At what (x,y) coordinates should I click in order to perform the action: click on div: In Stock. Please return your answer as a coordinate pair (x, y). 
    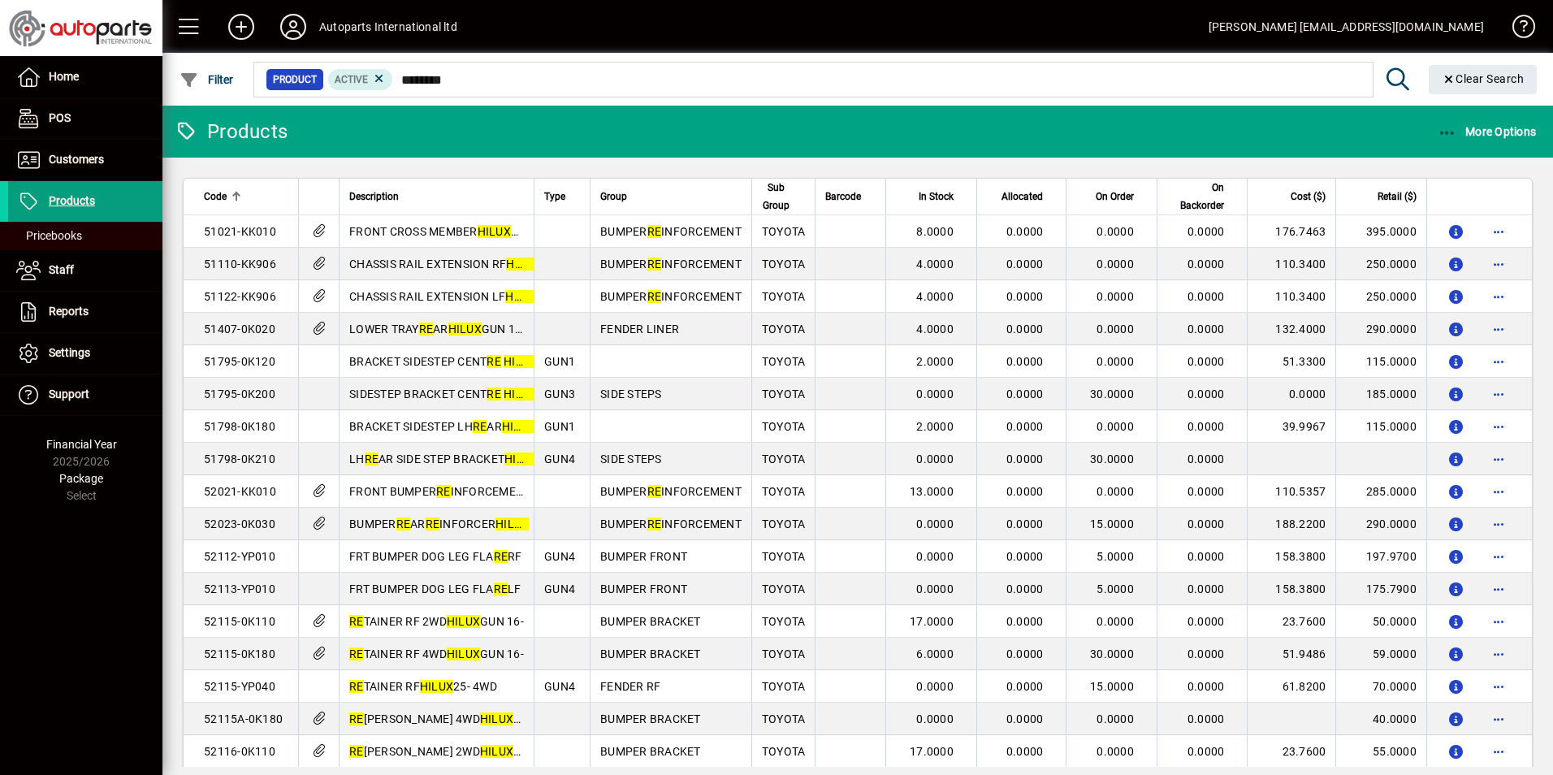
    Looking at the image, I should click on (931, 197).